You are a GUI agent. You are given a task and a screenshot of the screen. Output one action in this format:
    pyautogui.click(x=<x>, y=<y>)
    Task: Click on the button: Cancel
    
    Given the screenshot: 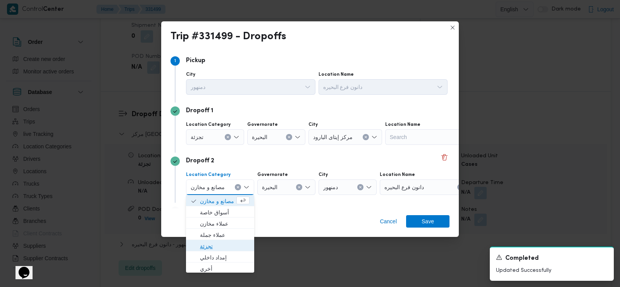 What is the action you would take?
    pyautogui.click(x=389, y=221)
    